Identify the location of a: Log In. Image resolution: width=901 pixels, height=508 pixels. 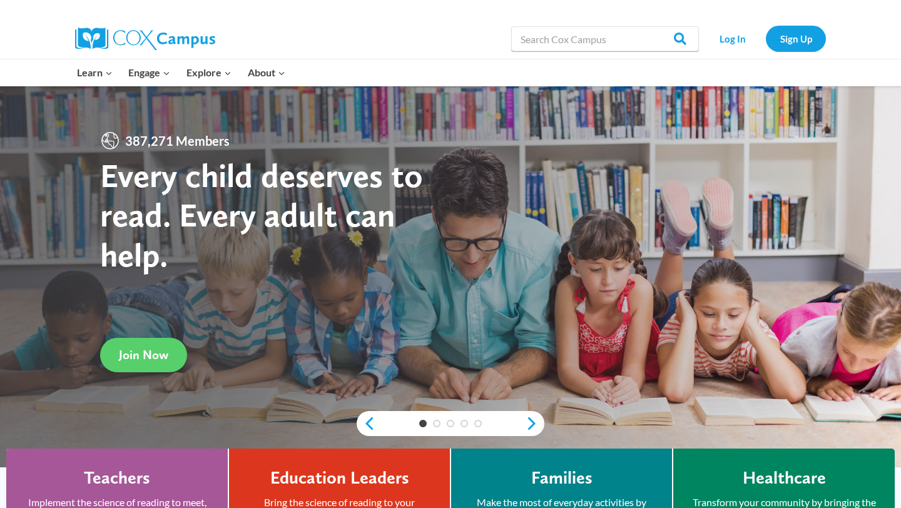
(732, 38).